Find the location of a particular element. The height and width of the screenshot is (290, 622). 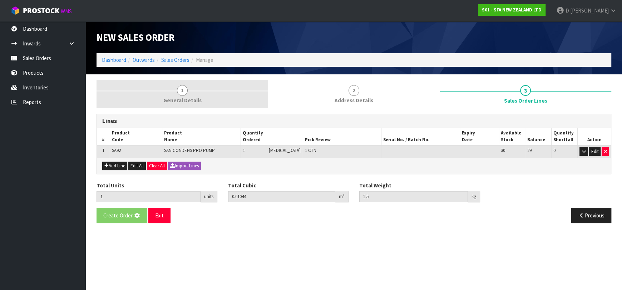

span: 3 is located at coordinates (526, 90).